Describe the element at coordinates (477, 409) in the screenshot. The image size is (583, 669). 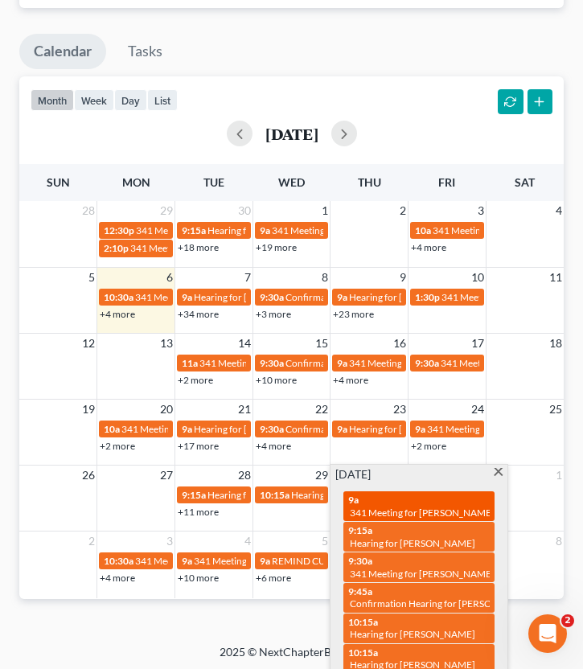
I see `span: 24` at that location.